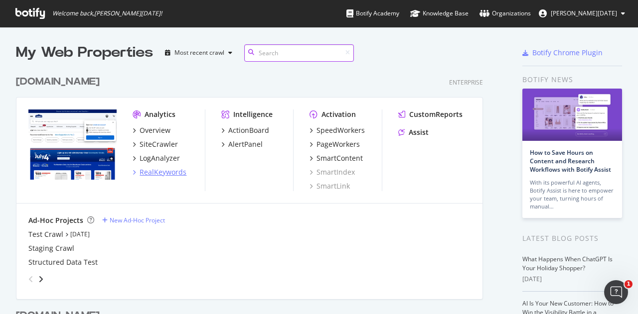 This screenshot has width=638, height=314. Describe the element at coordinates (567, 264) in the screenshot. I see `a: What Happens When ChatGPT Is Your Holiday Shopper?` at that location.